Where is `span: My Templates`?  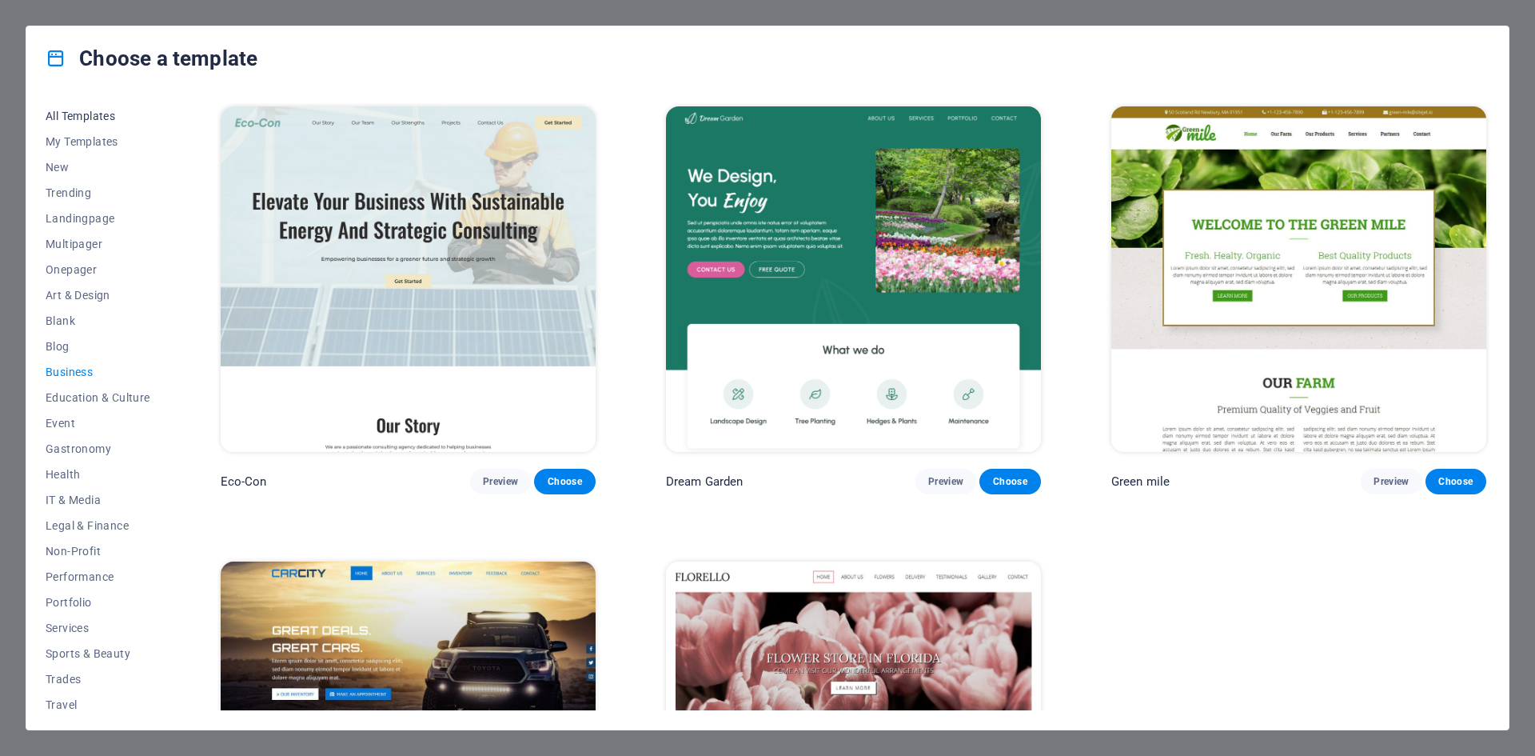
span: My Templates is located at coordinates (98, 142).